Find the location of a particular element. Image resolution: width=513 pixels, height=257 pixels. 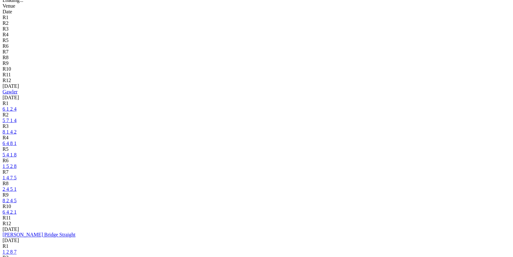

a: 1 2 8 7 is located at coordinates (10, 252).